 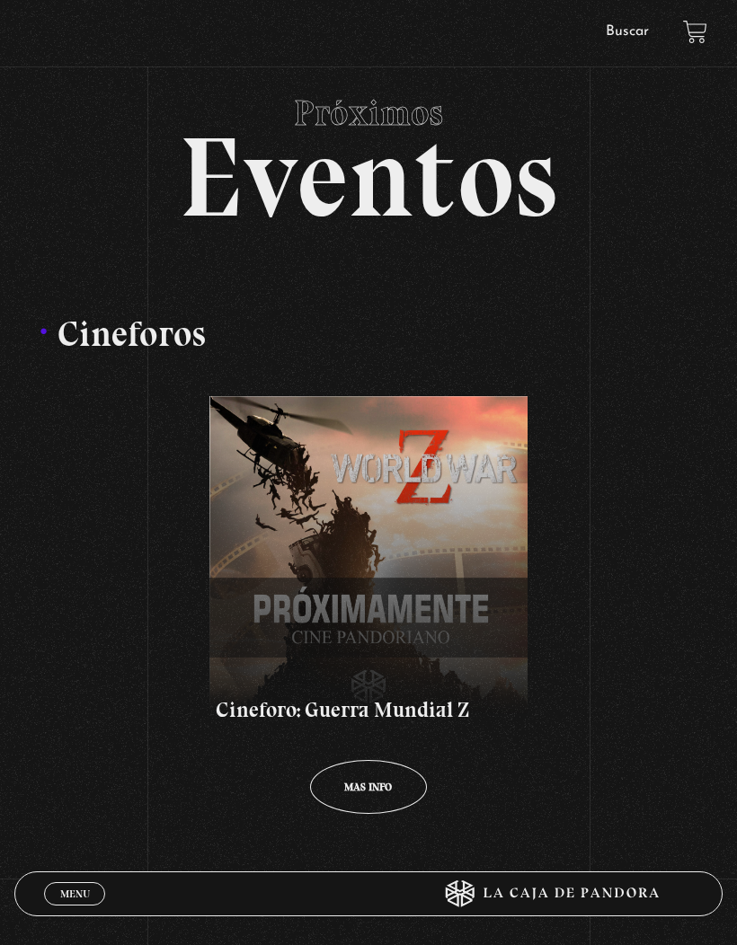 I want to click on h3: Cineforos, so click(x=368, y=333).